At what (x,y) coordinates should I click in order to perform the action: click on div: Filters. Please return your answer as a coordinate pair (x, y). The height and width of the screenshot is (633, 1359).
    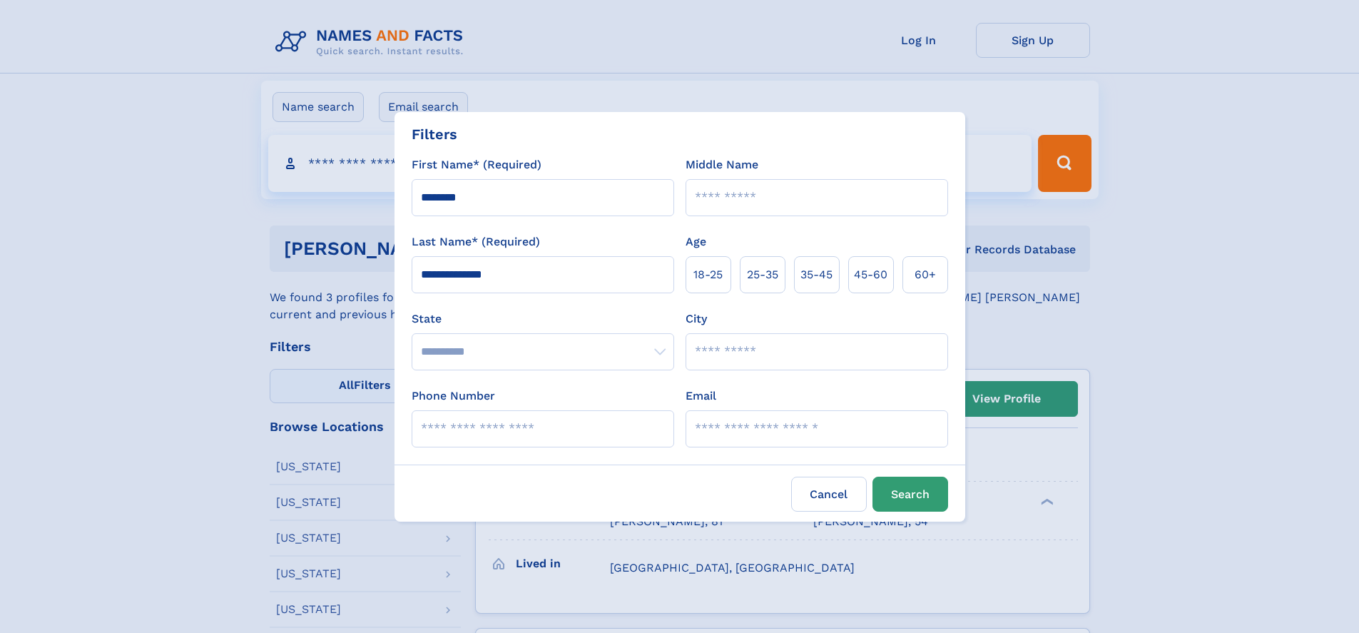
    Looking at the image, I should click on (435, 134).